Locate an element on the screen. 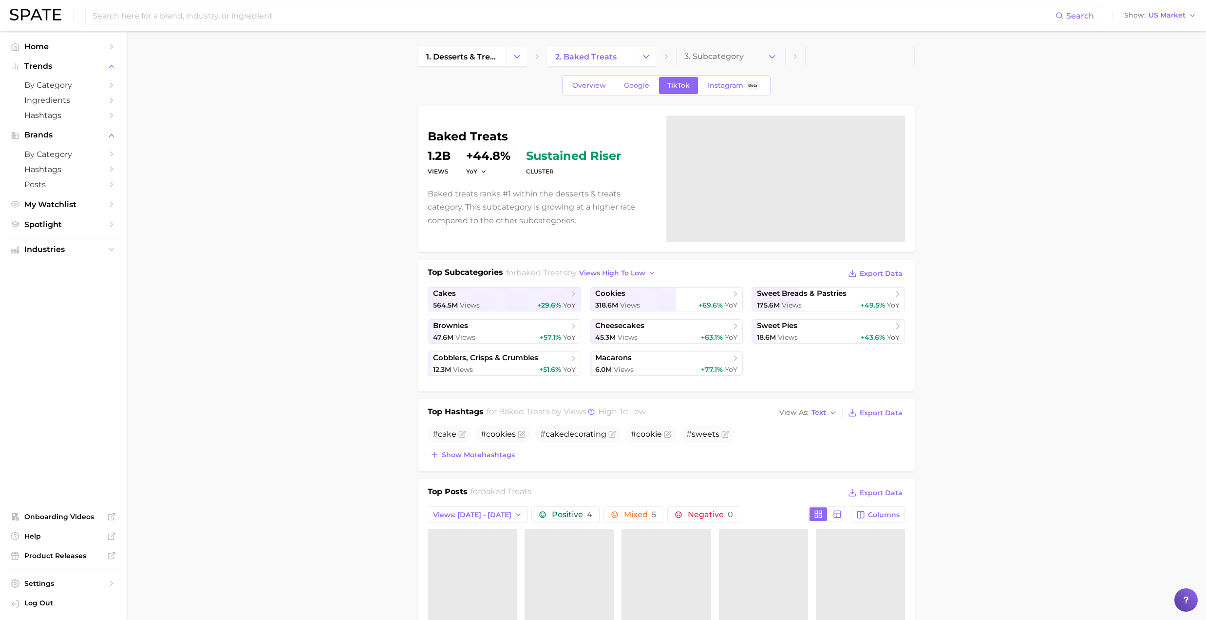 The image size is (1206, 620). button: ShowUS Market is located at coordinates (1161, 16).